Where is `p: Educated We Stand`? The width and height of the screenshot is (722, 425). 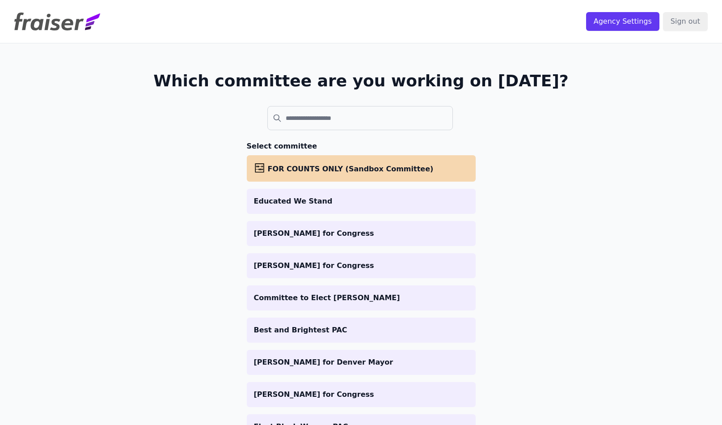 p: Educated We Stand is located at coordinates (361, 201).